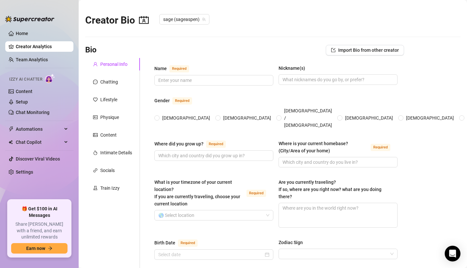 Image resolution: width=467 pixels, height=268 pixels. Describe the element at coordinates (175, 69) in the screenshot. I see `label: Name` at that location.